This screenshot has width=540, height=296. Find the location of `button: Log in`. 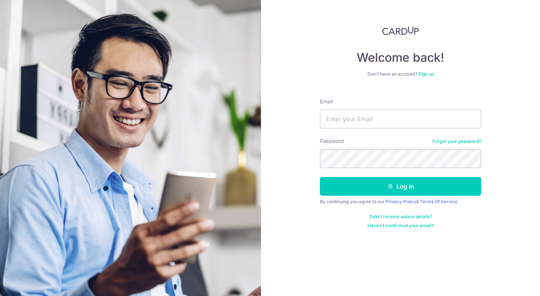

button: Log in is located at coordinates (400, 187).